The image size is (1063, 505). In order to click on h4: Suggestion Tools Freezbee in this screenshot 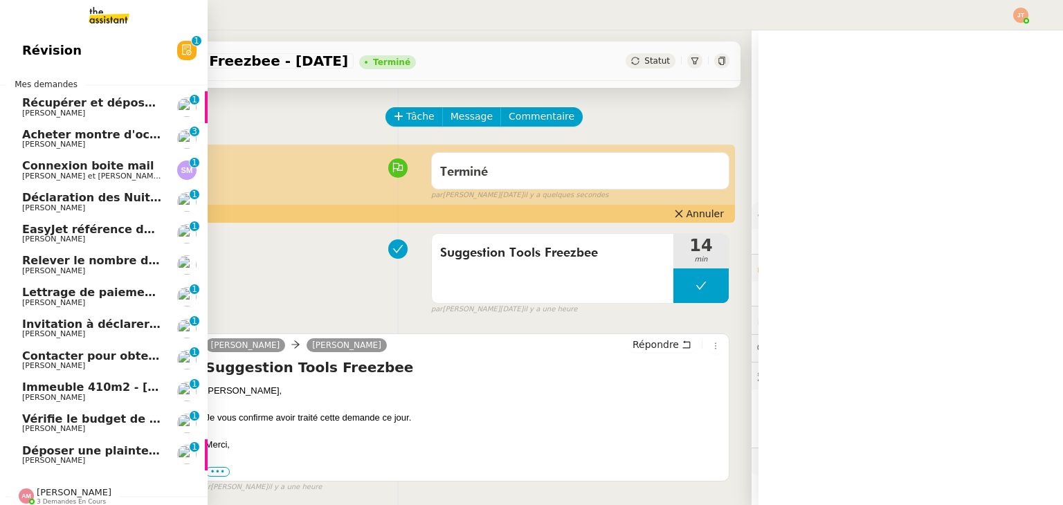, I will do `click(464, 368)`.